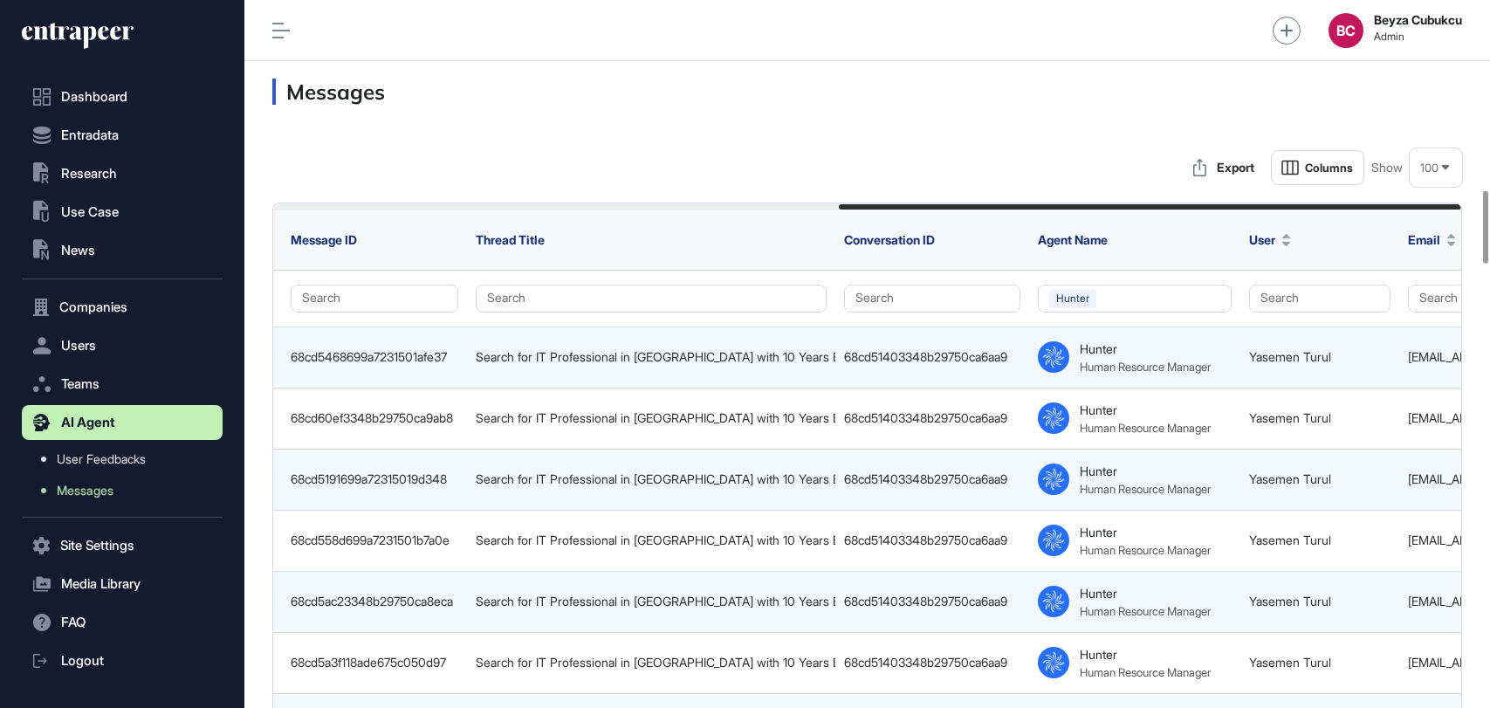  I want to click on button: Entradata, so click(122, 135).